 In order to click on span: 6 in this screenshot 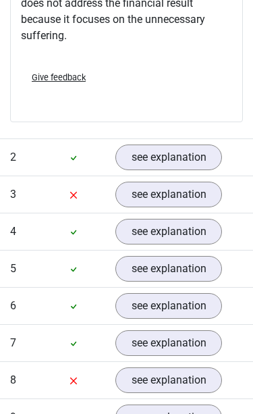, I will do `click(13, 305)`.